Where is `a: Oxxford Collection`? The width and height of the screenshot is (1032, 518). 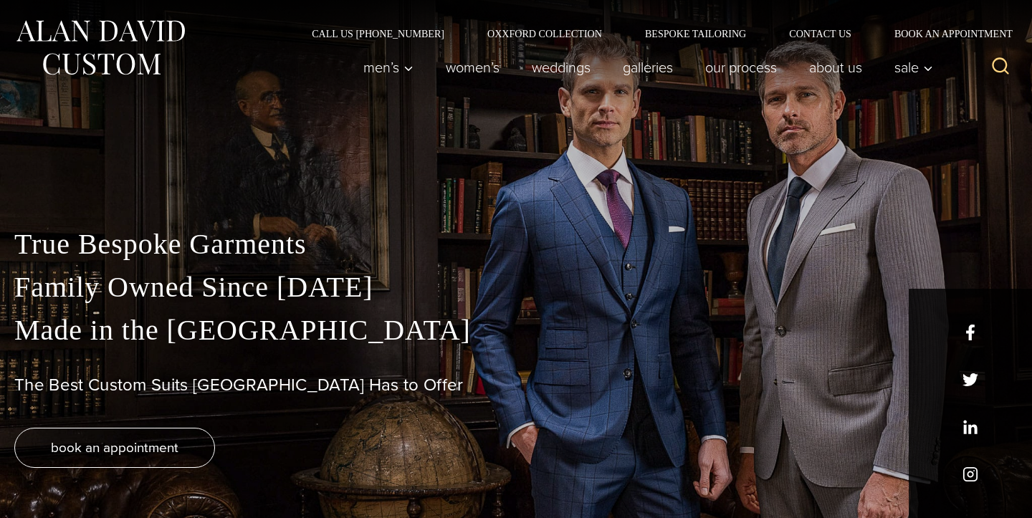 a: Oxxford Collection is located at coordinates (545, 34).